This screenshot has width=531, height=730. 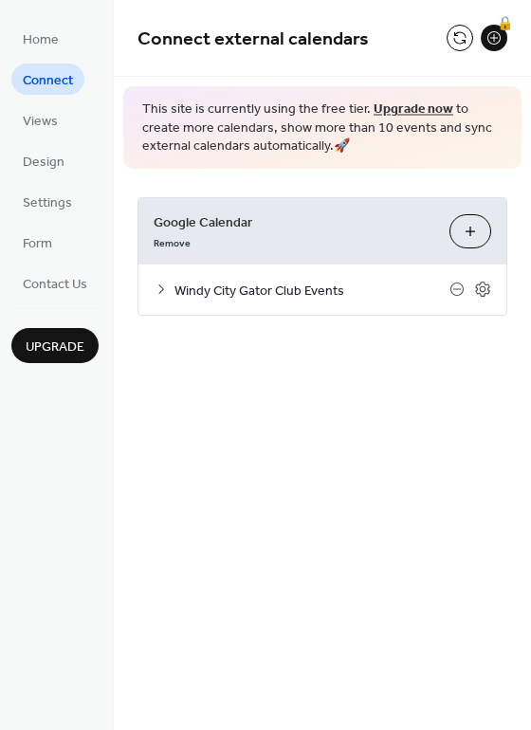 What do you see at coordinates (37, 242) in the screenshot?
I see `a: Form` at bounding box center [37, 242].